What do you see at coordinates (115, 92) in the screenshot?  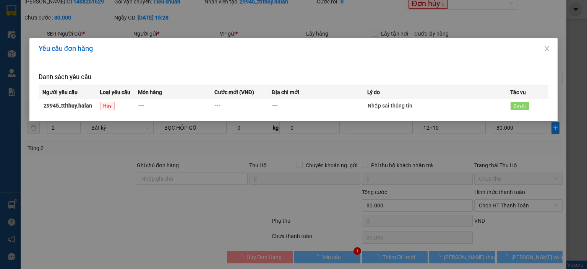 I see `span: Loại yêu cầu` at bounding box center [115, 92].